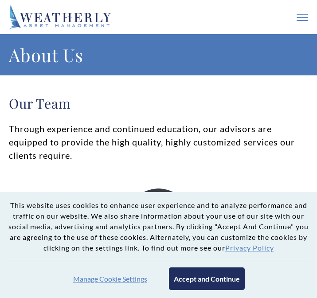  Describe the element at coordinates (158, 103) in the screenshot. I see `h2: Our Team` at that location.